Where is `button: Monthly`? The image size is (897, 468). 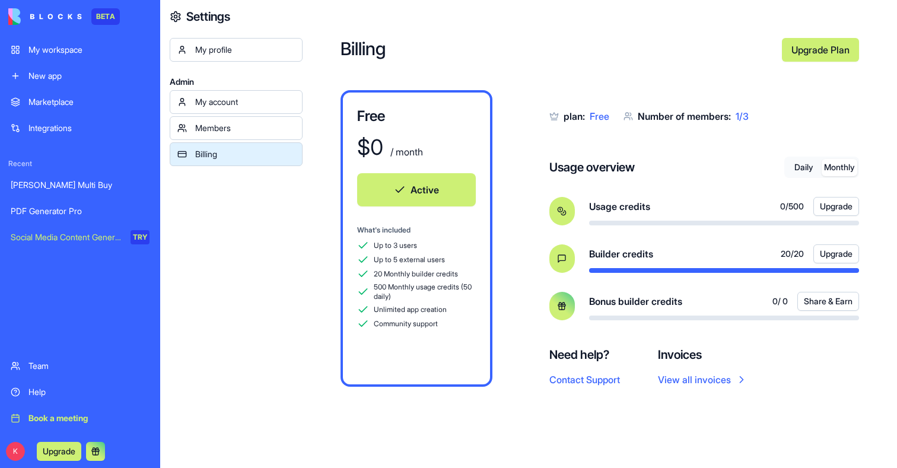 button: Monthly is located at coordinates (839, 167).